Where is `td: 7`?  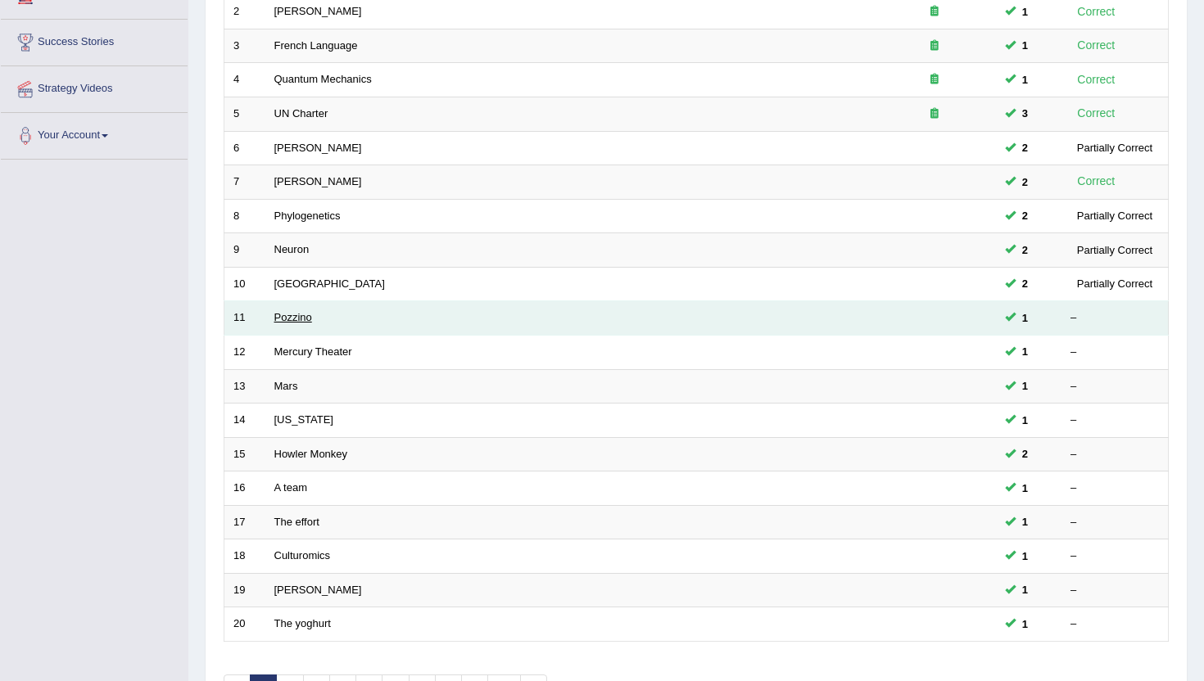
td: 7 is located at coordinates (245, 183).